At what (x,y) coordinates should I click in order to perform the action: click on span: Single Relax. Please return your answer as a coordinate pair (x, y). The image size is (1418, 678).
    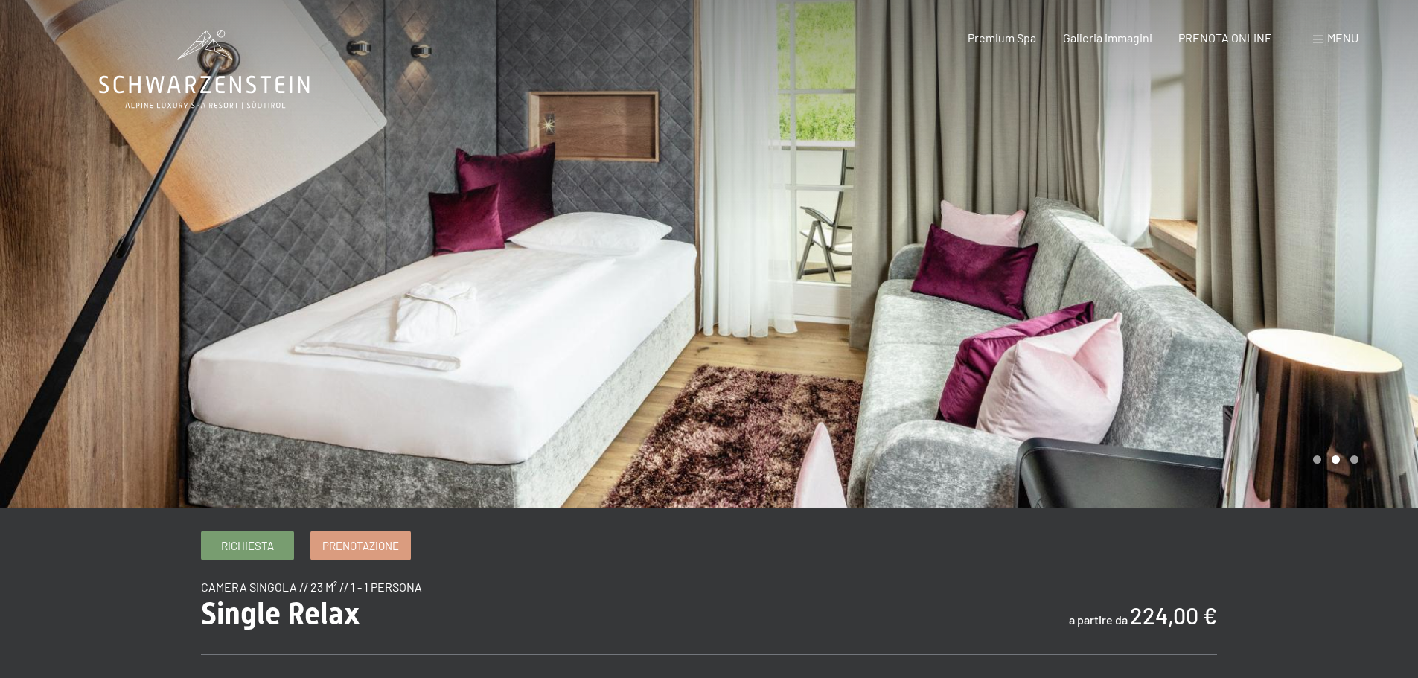
    Looking at the image, I should click on (280, 614).